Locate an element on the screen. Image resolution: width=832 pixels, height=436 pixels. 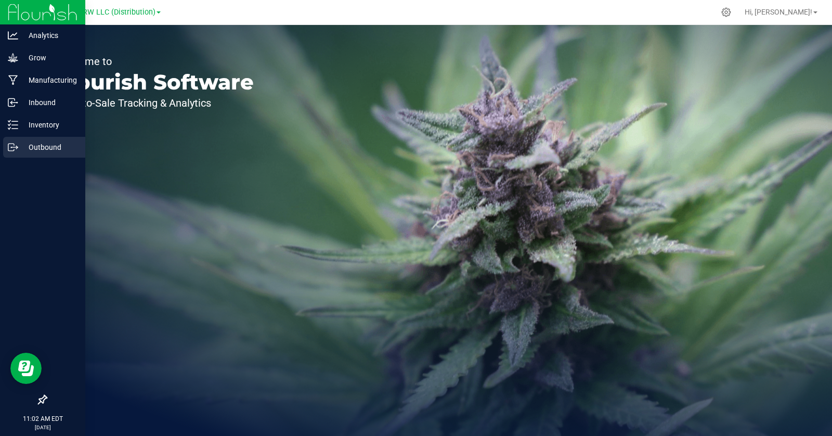
p: Seed-to-Sale Tracking & Analytics is located at coordinates (155, 103).